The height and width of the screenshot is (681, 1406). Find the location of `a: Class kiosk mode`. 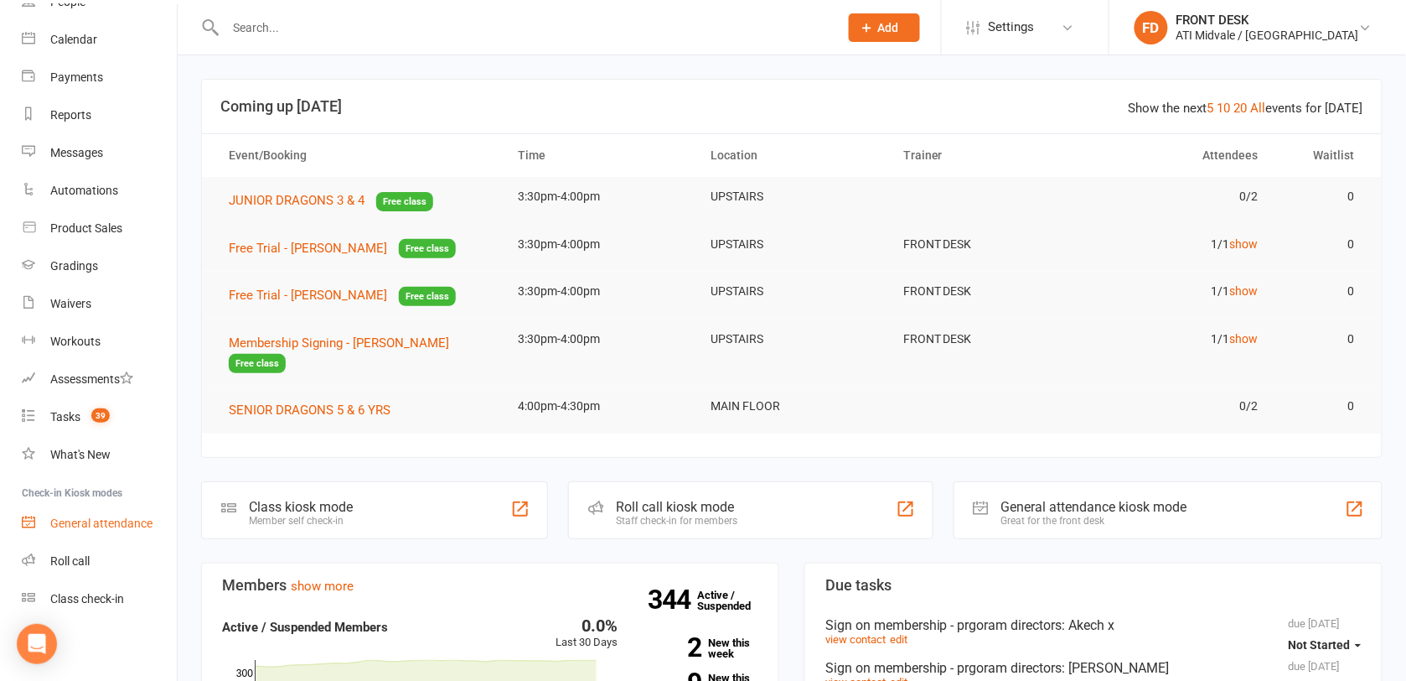

a: Class kiosk mode is located at coordinates (99, 598).